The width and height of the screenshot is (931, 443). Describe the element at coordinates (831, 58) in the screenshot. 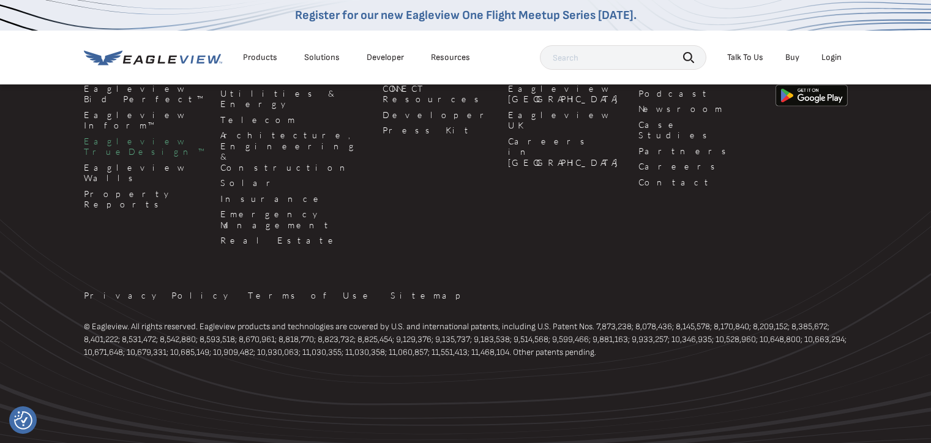

I see `div: Login` at that location.